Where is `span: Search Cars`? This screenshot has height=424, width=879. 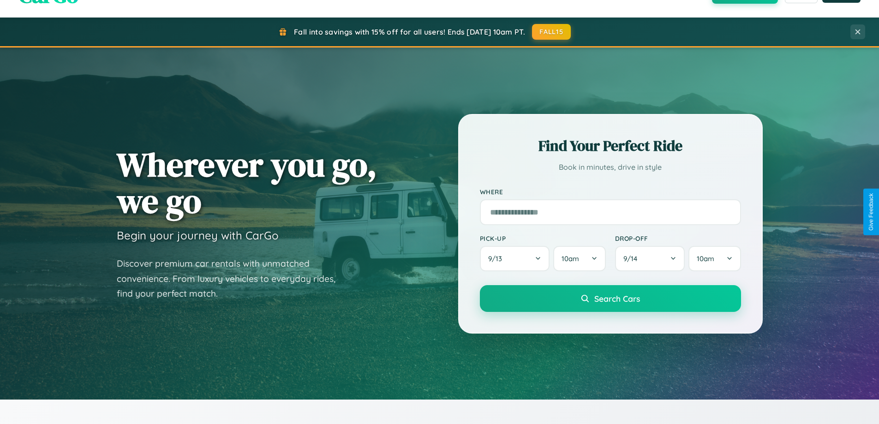 span: Search Cars is located at coordinates (617, 299).